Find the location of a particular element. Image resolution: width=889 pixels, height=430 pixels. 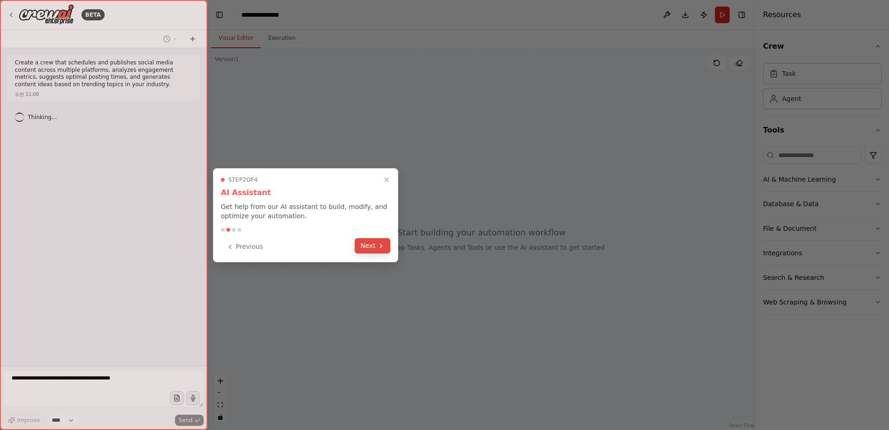

button: Close walkthrough is located at coordinates (386, 180).